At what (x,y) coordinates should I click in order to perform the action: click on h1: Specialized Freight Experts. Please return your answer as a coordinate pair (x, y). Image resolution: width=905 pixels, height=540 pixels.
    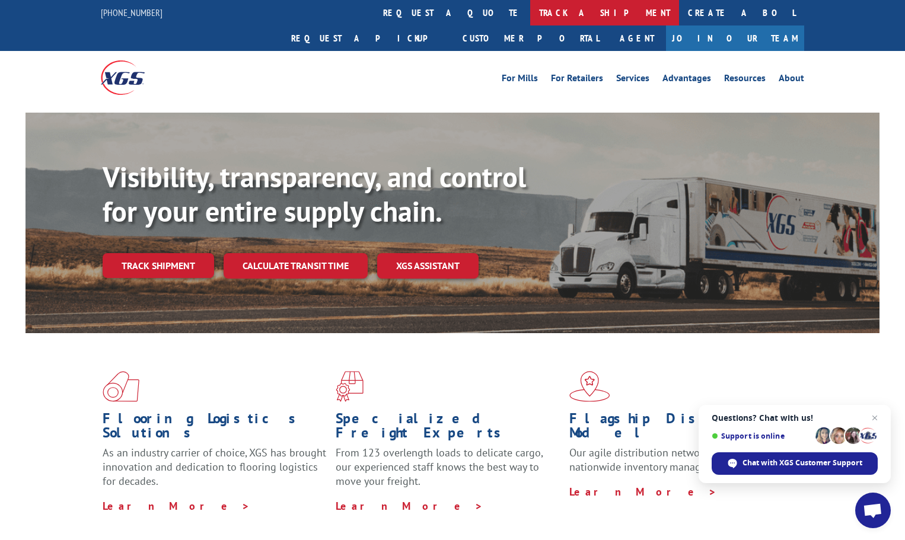
    Looking at the image, I should click on (448, 429).